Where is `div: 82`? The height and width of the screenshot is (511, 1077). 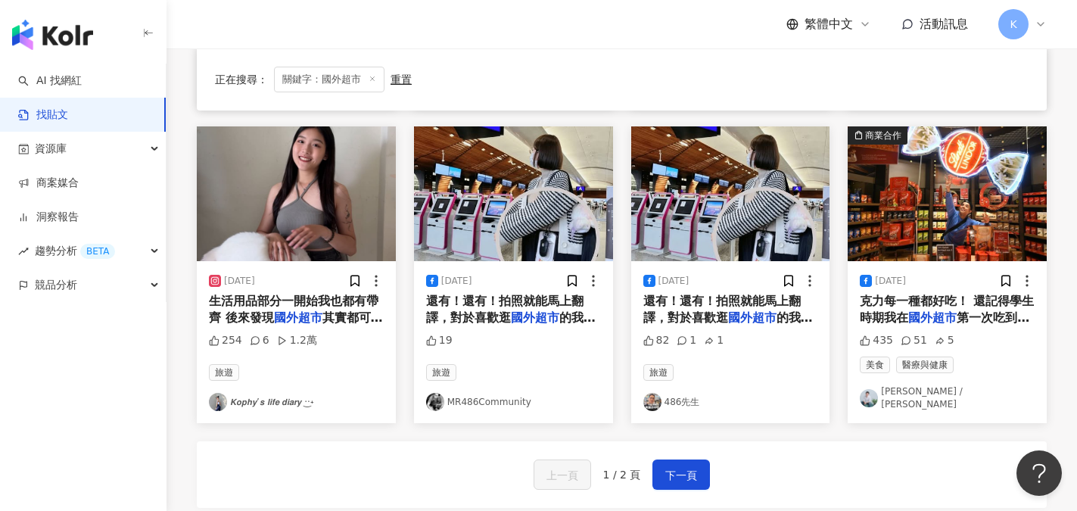
div: 82 is located at coordinates (656, 341).